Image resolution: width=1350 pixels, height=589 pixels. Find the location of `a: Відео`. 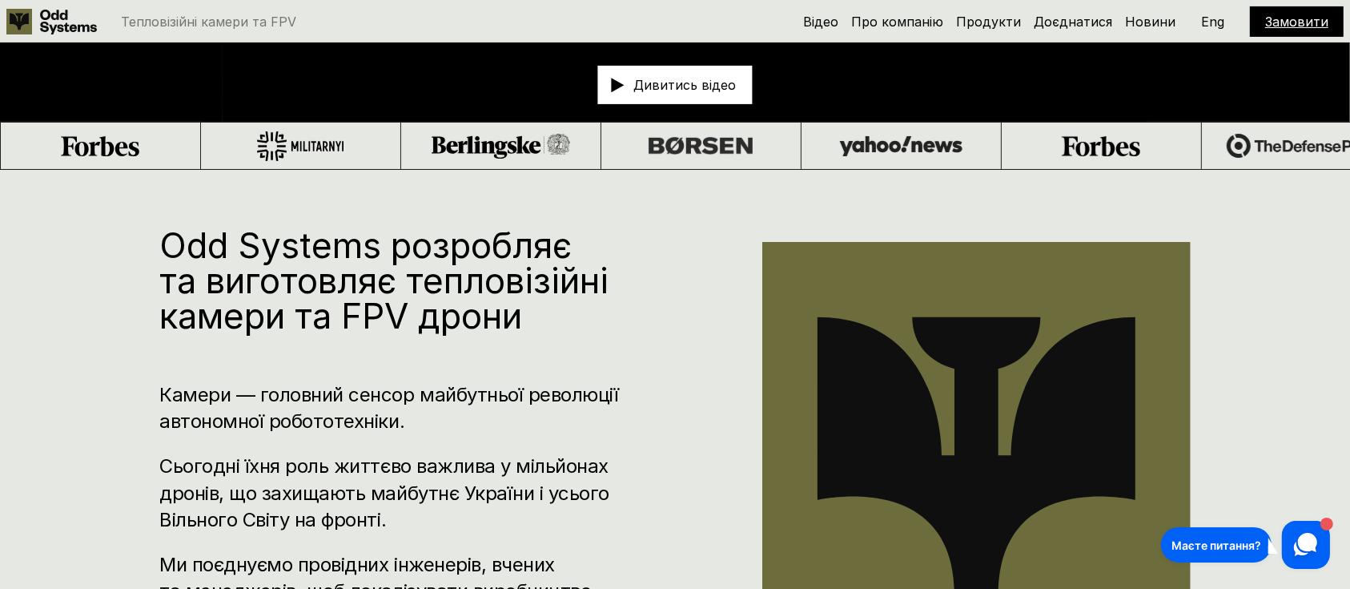

a: Відео is located at coordinates (821, 22).